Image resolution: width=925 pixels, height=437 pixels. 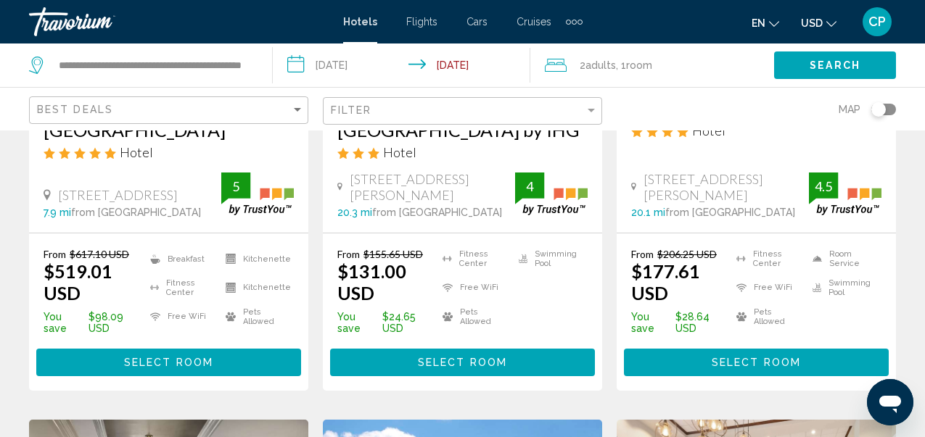 What do you see at coordinates (758, 23) in the screenshot?
I see `span: en` at bounding box center [758, 23].